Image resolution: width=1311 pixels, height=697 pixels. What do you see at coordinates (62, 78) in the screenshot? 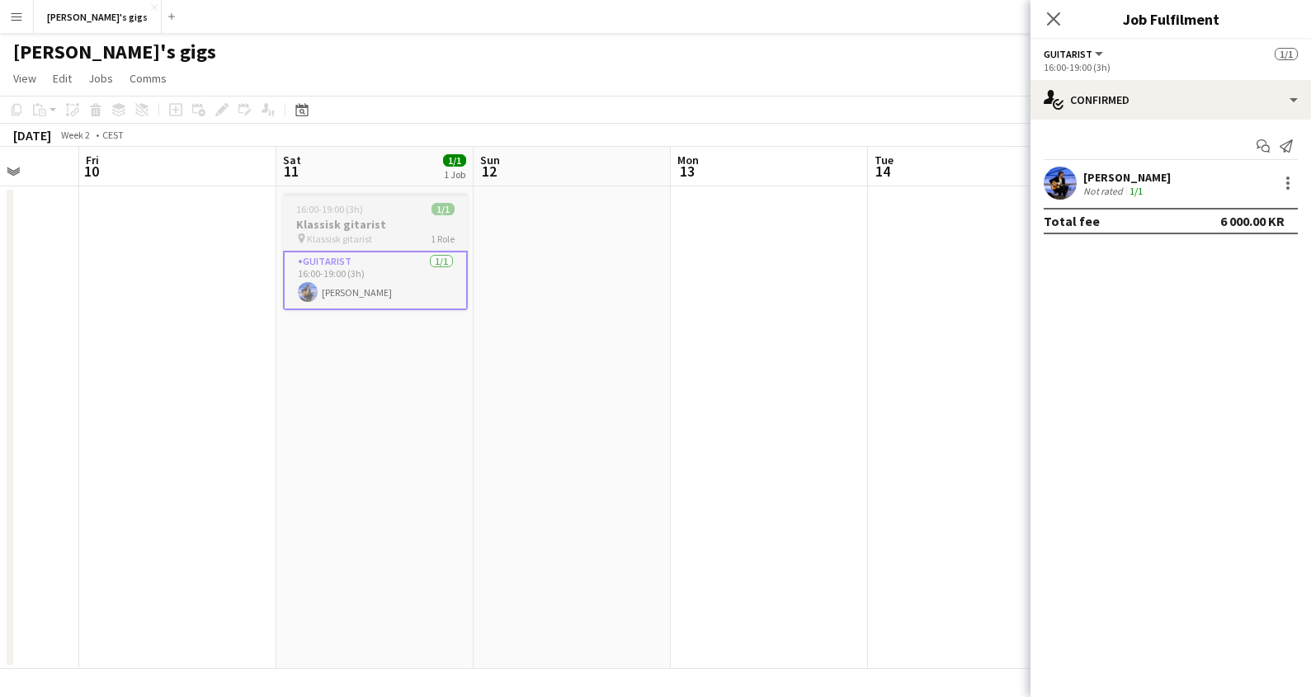
I see `span: Edit` at bounding box center [62, 78].